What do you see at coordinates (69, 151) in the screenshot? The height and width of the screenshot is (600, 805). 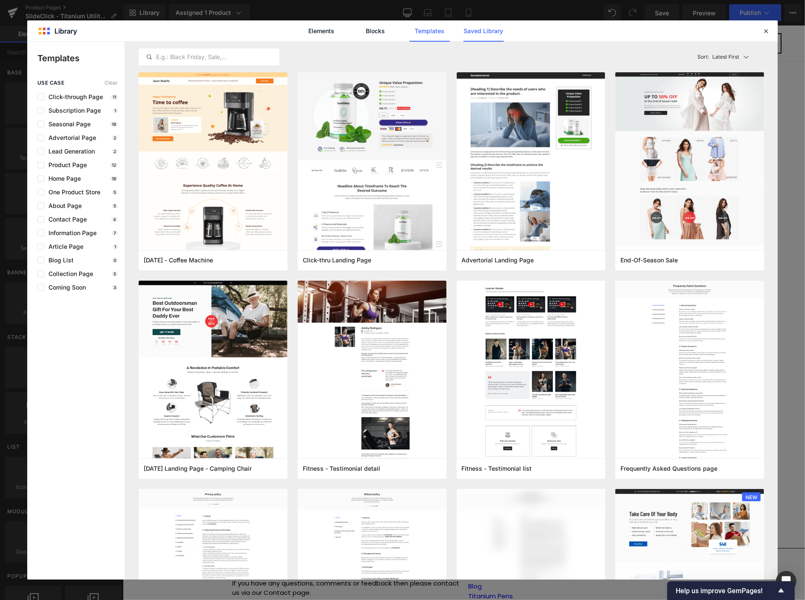 I see `span: Lead Generation` at bounding box center [69, 151].